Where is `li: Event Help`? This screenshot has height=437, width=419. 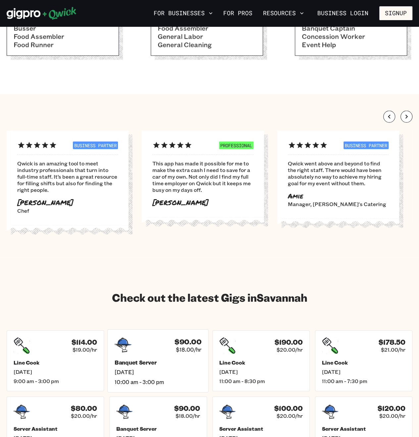
li: Event Help is located at coordinates (351, 45).